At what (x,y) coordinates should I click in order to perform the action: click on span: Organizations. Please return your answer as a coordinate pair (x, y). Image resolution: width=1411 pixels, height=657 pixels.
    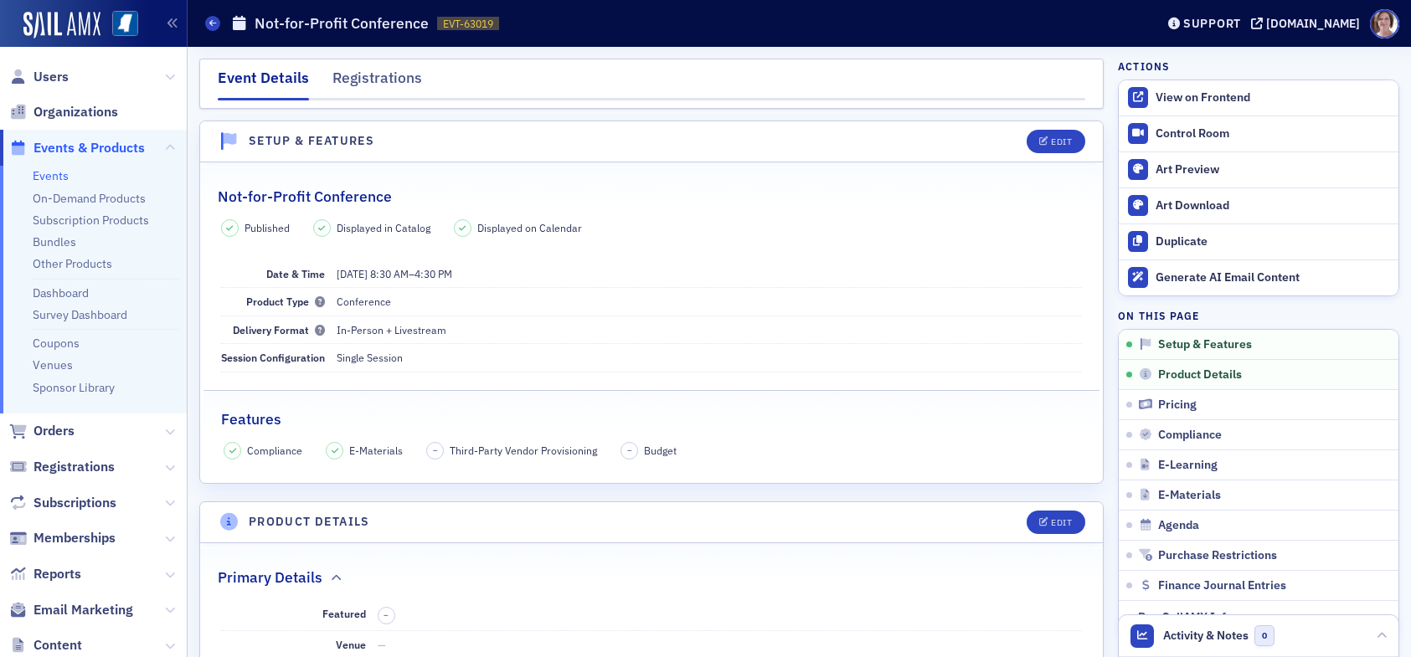
    Looking at the image, I should click on (75, 112).